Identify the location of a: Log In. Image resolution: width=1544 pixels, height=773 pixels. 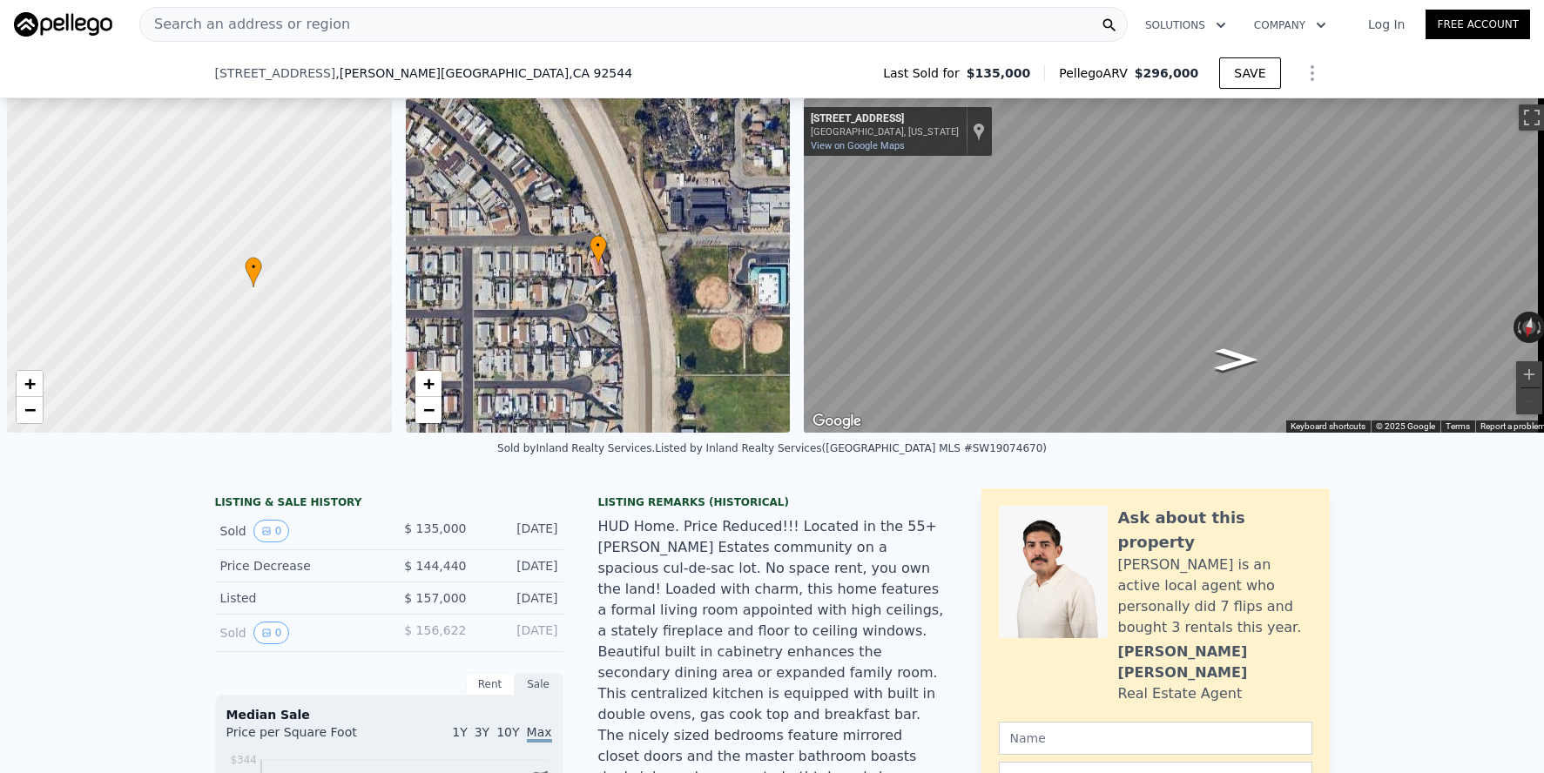
(1387, 24).